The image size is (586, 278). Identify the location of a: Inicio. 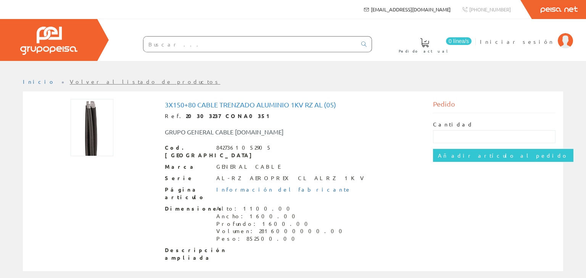
(39, 82).